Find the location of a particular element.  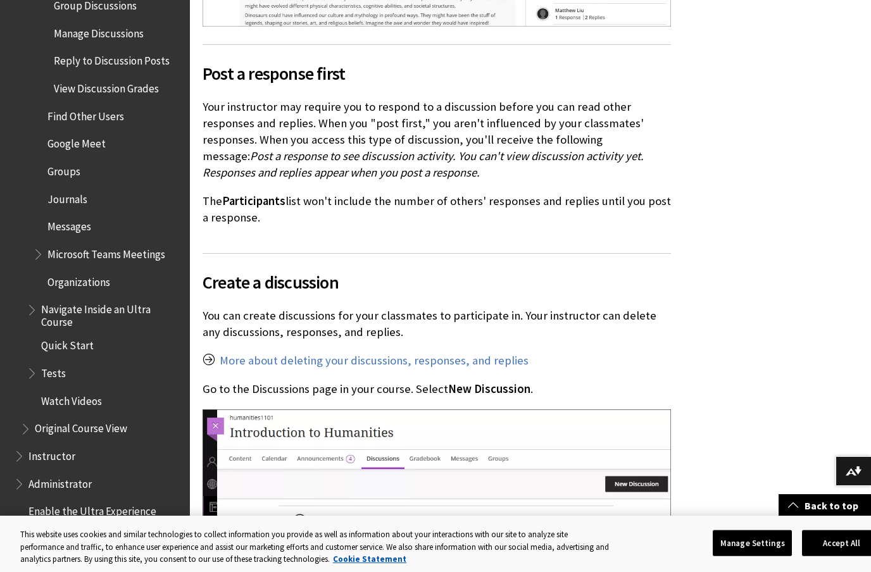

button: Manage Settings is located at coordinates (752, 543).